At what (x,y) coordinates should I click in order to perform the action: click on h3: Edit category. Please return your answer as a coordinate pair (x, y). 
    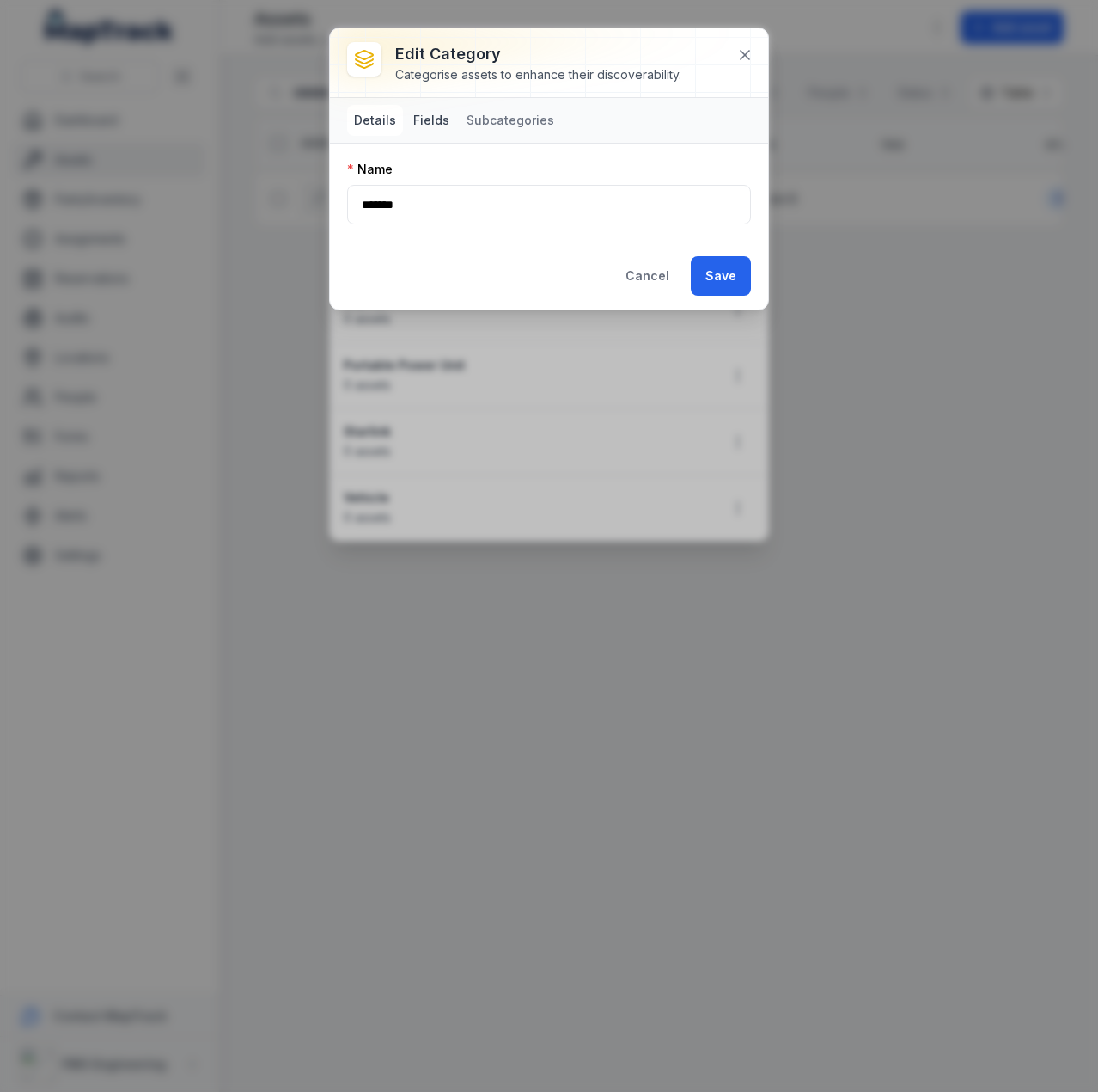
    Looking at the image, I should click on (537, 54).